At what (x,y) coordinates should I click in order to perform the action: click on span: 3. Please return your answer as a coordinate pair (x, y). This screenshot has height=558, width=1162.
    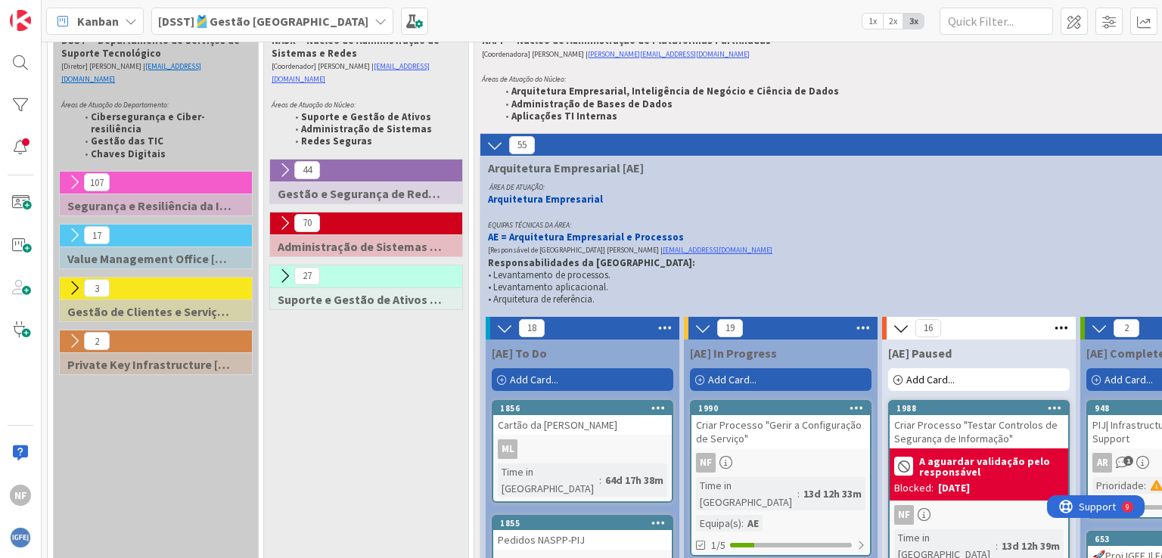
    Looking at the image, I should click on (97, 288).